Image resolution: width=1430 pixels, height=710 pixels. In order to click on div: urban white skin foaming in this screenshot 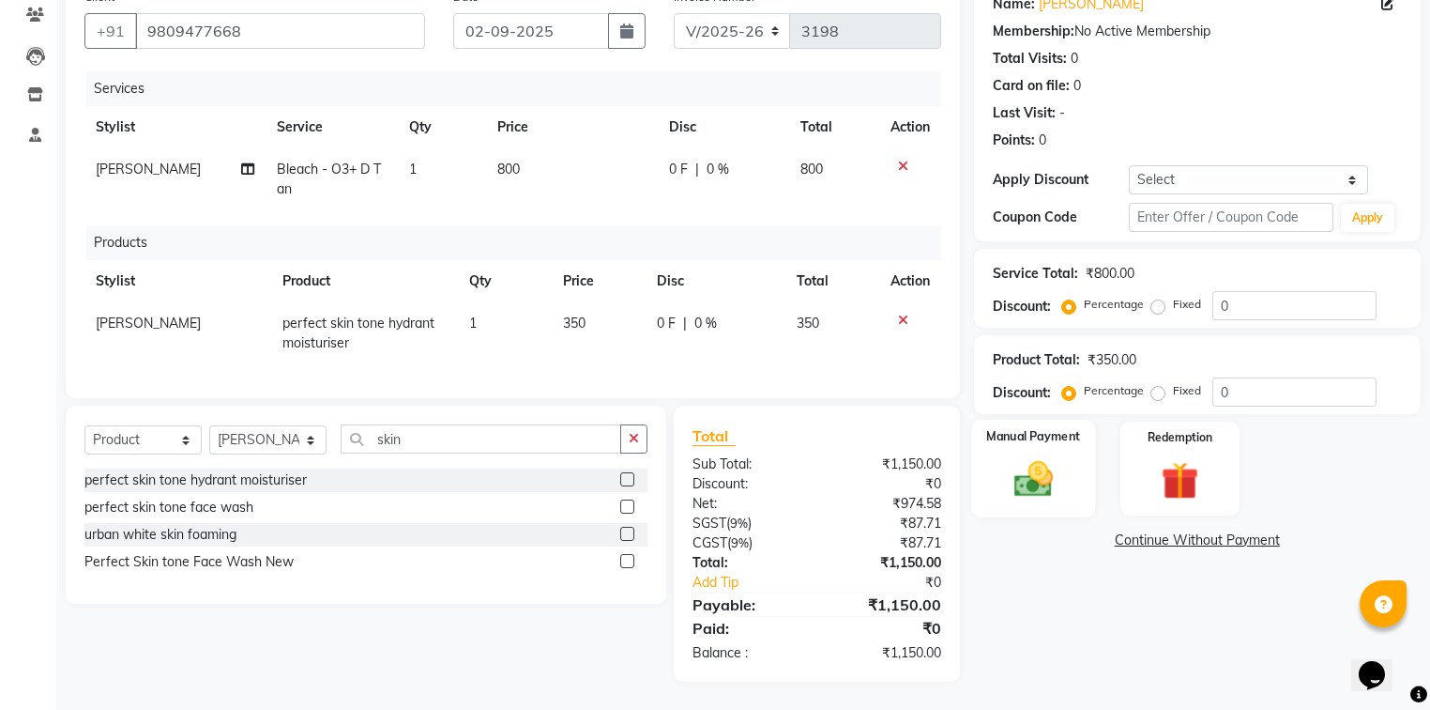, I will do `click(160, 534)`.